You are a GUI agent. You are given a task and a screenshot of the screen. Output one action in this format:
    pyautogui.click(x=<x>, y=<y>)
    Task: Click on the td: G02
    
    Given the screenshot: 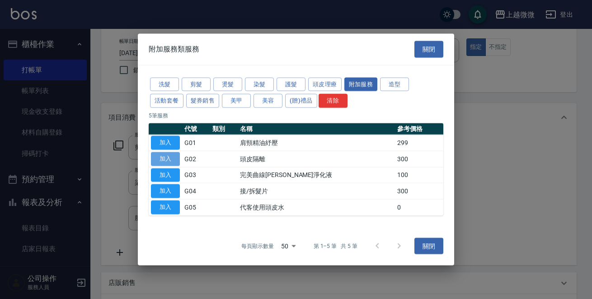 What is the action you would take?
    pyautogui.click(x=196, y=159)
    